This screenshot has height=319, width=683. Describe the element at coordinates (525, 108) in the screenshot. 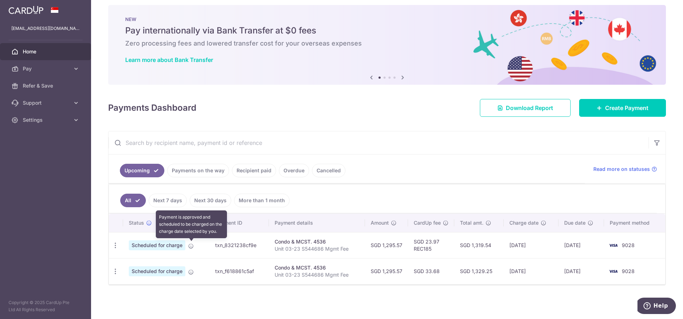

I see `a: Download Report` at that location.